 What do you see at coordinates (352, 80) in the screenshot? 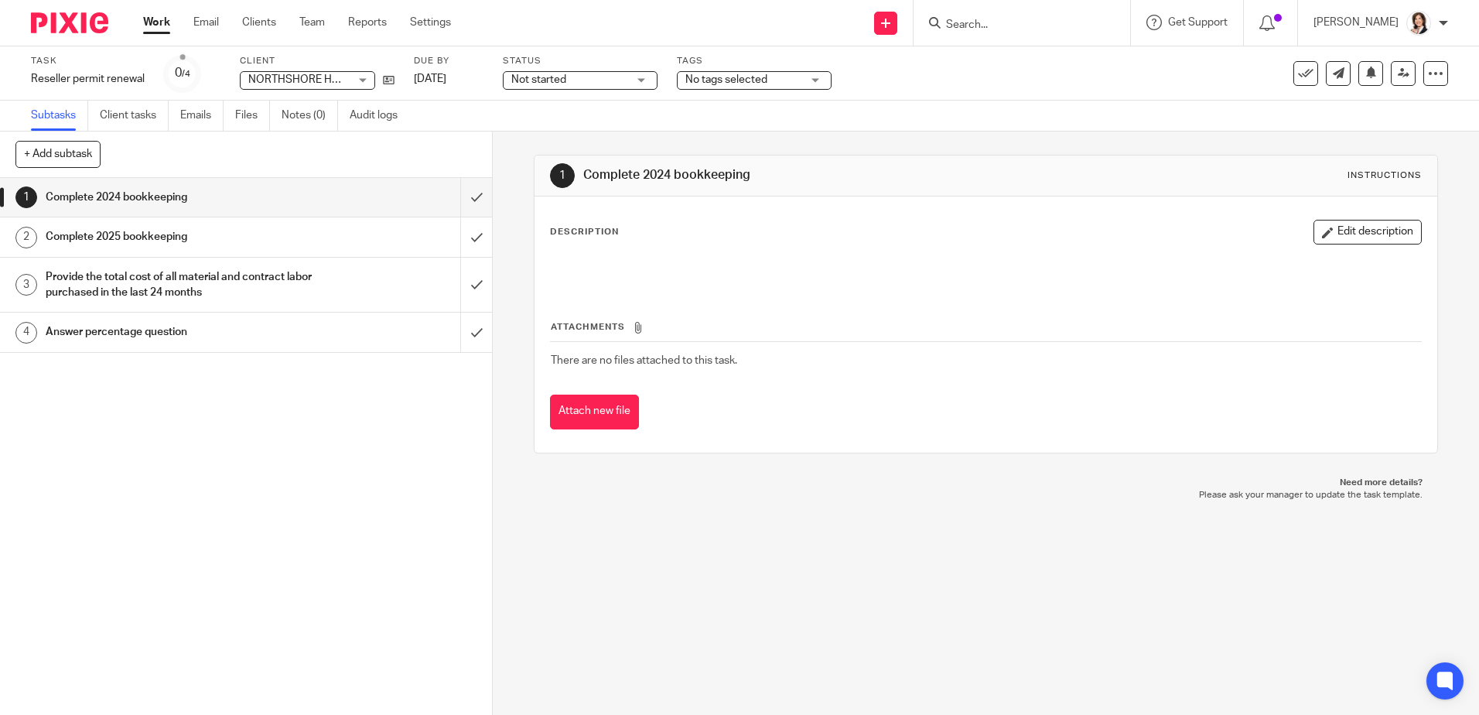
I see `span: NORTHSHORE HOME IMPROVEMENT LLC` at bounding box center [352, 80].